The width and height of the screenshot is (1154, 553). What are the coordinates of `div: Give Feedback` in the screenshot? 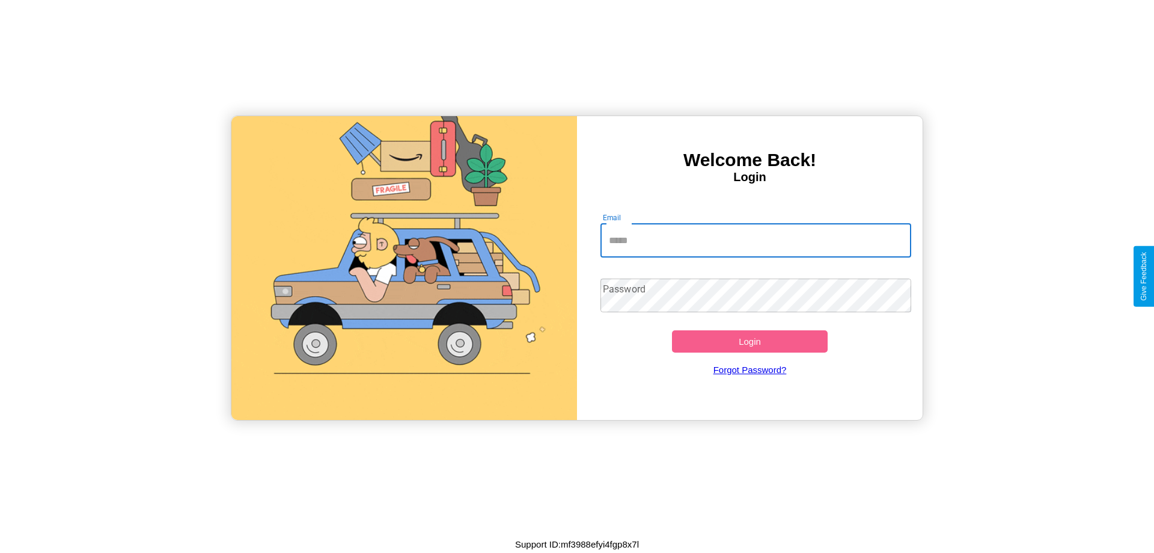 It's located at (1144, 276).